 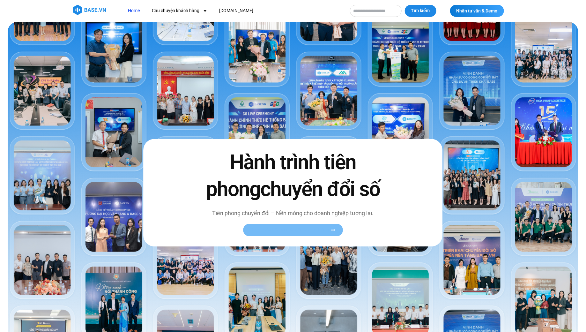 What do you see at coordinates (293, 213) in the screenshot?
I see `p: Tiên phong chuyển đổi – Nền móng cho doanh nghiệp tương lai.` at bounding box center [293, 213].